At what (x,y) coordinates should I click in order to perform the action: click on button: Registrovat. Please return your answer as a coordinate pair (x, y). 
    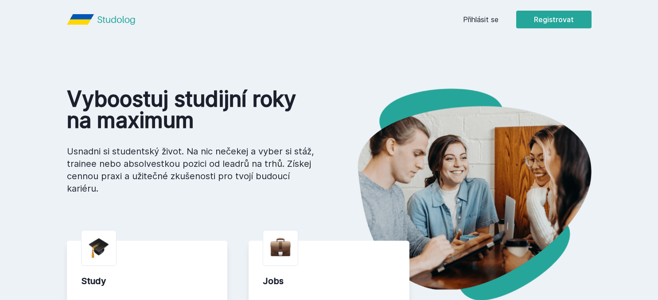
    Looking at the image, I should click on (554, 19).